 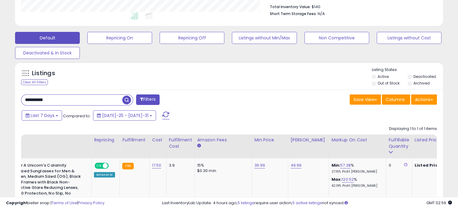 What do you see at coordinates (398, 166) in the screenshot?
I see `div: 0` at bounding box center [398, 166].